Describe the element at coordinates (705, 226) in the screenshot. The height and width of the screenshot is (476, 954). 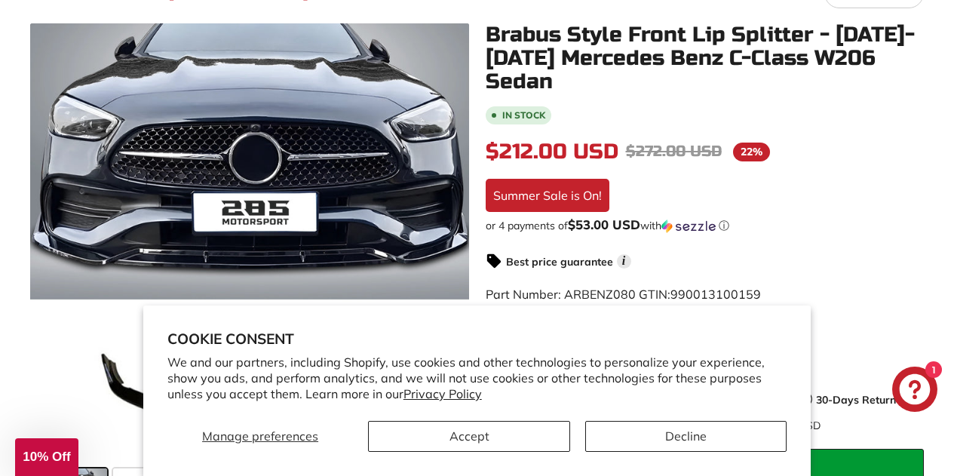
I see `div: or 4 payments of$53.00 USDwithSezzle Click to learn more about Sezzle` at that location.